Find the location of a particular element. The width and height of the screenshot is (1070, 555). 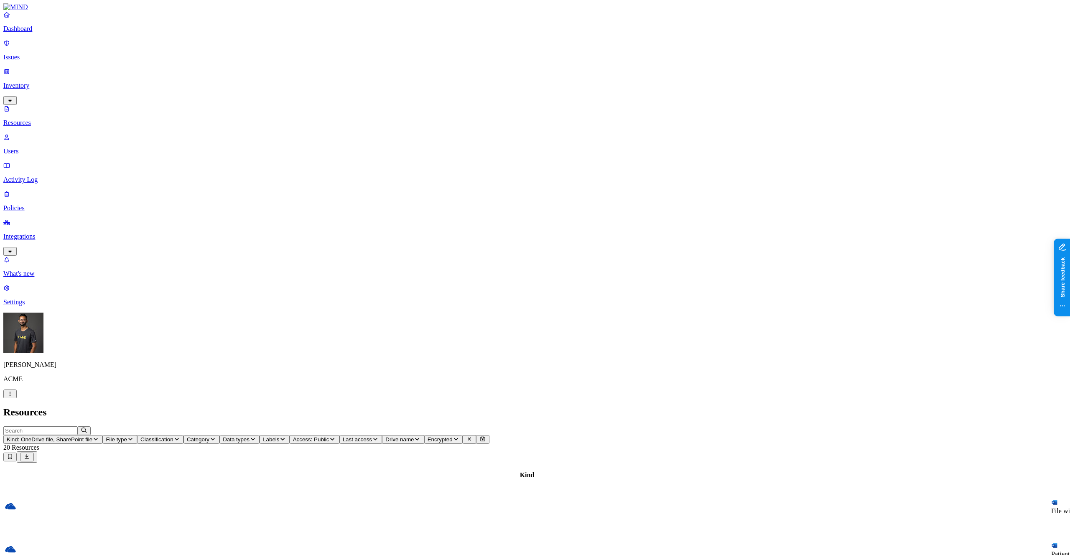

span: File type is located at coordinates (116, 439).